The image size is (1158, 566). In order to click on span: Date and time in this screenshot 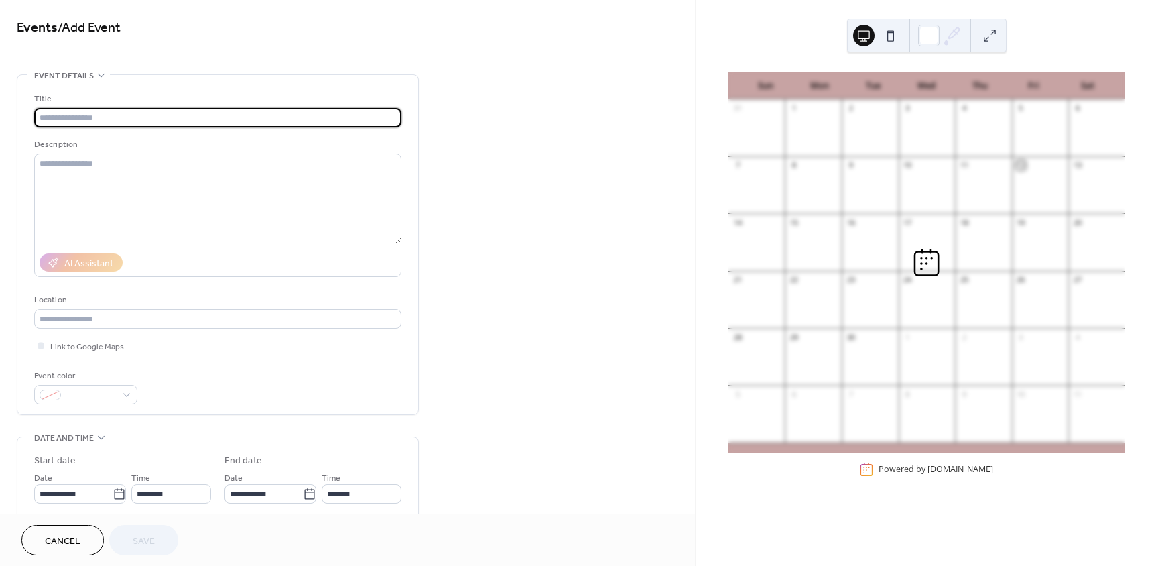, I will do `click(64, 438)`.